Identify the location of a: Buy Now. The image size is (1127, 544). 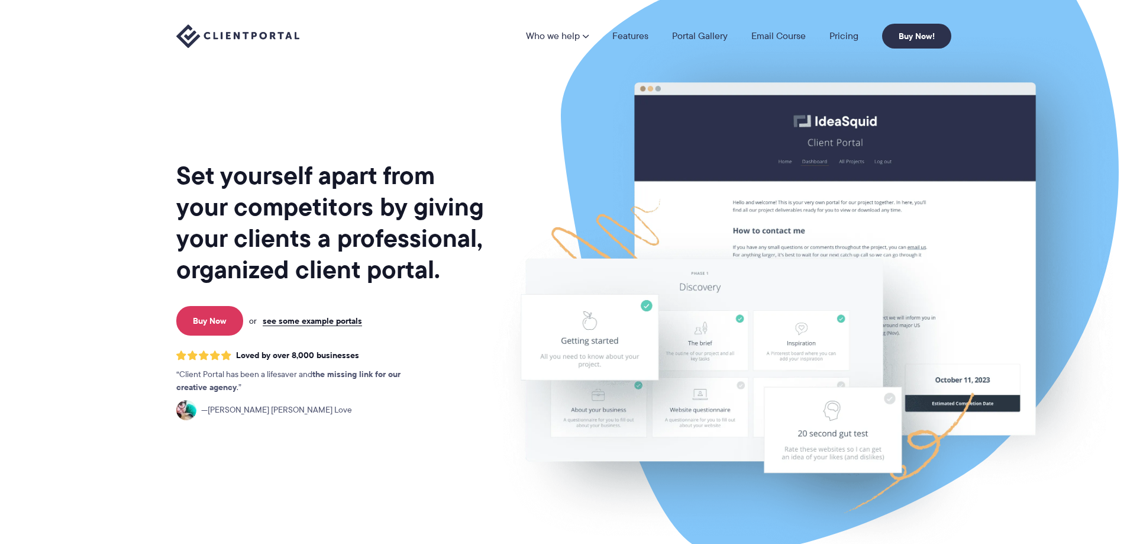
(209, 321).